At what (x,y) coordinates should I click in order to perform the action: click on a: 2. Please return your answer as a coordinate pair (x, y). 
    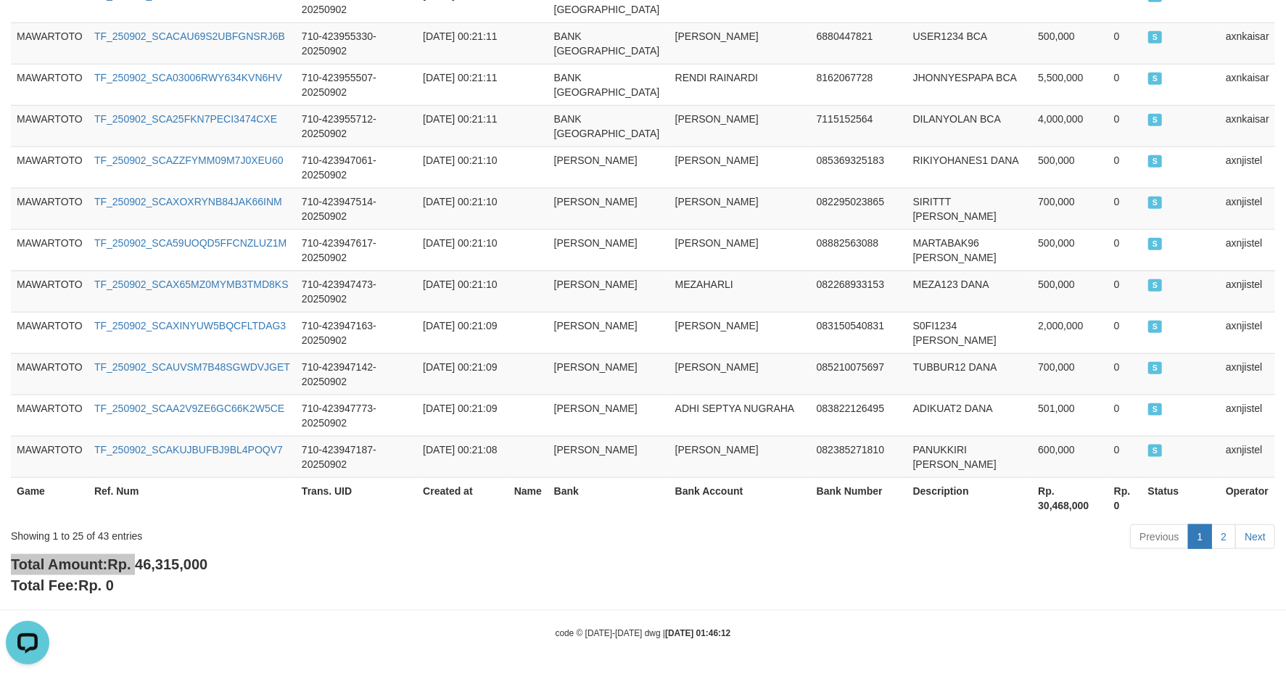
    Looking at the image, I should click on (1224, 537).